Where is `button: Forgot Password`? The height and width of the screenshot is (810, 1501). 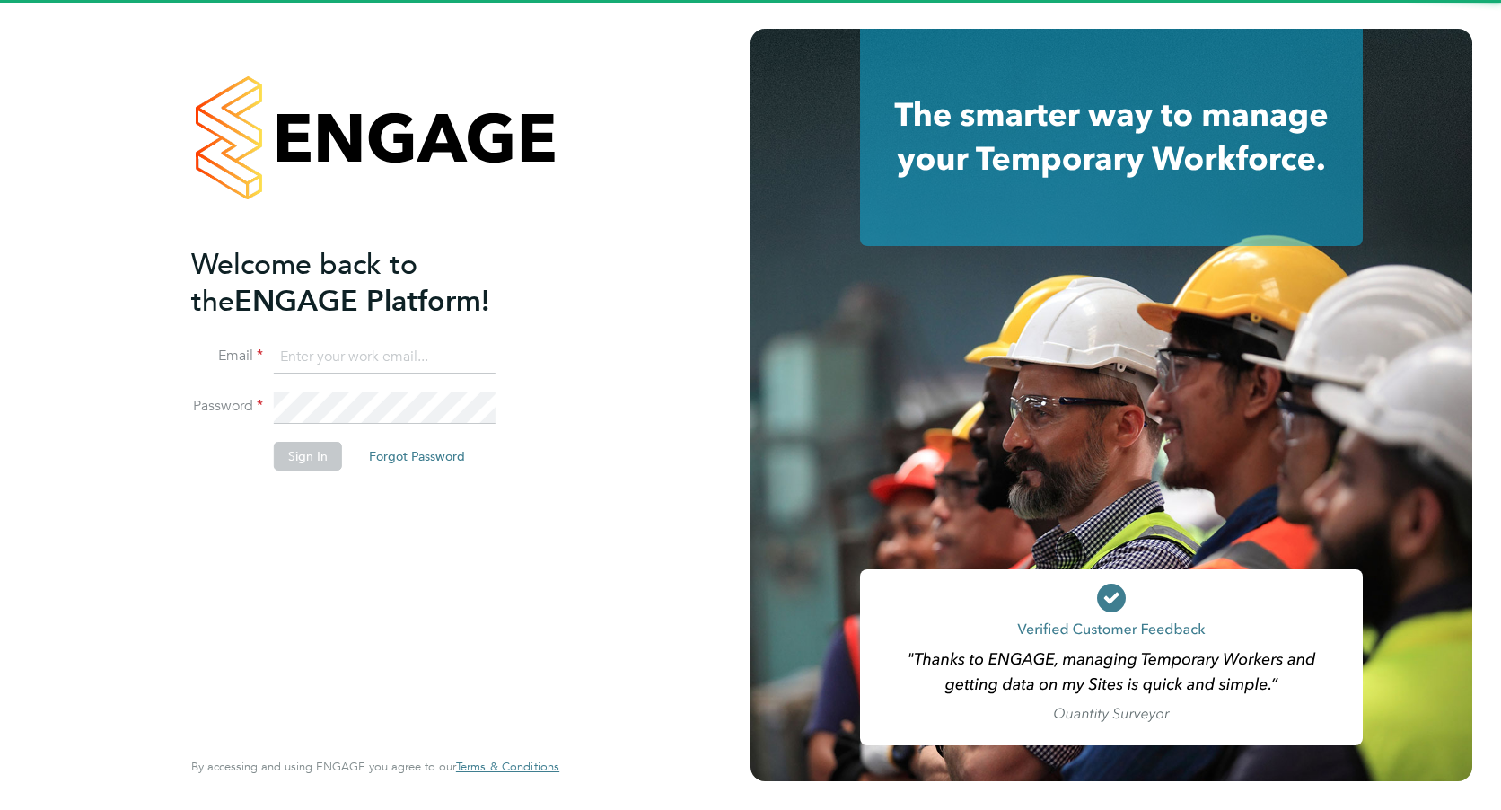 button: Forgot Password is located at coordinates (417, 456).